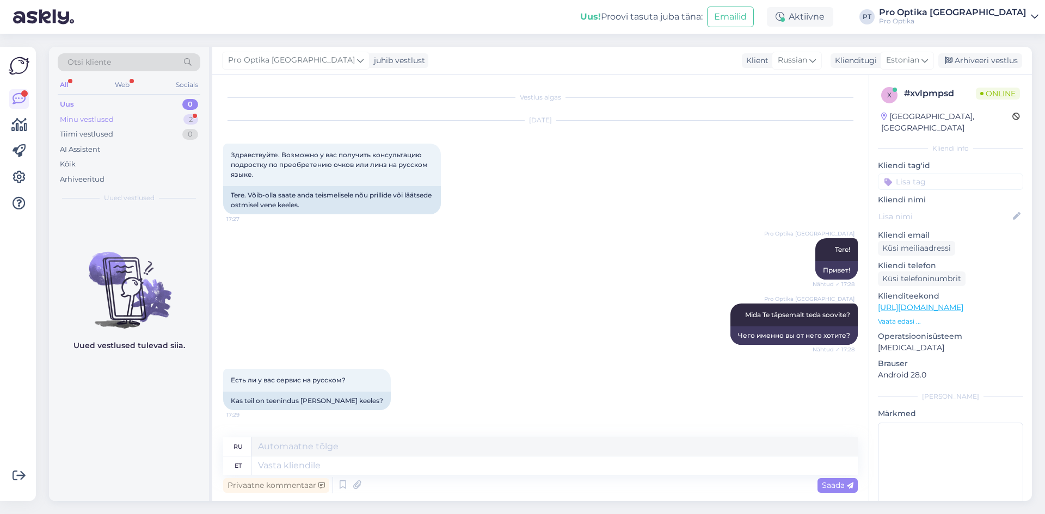 The width and height of the screenshot is (1045, 514). Describe the element at coordinates (853, 60) in the screenshot. I see `div: Klienditugi` at that location.